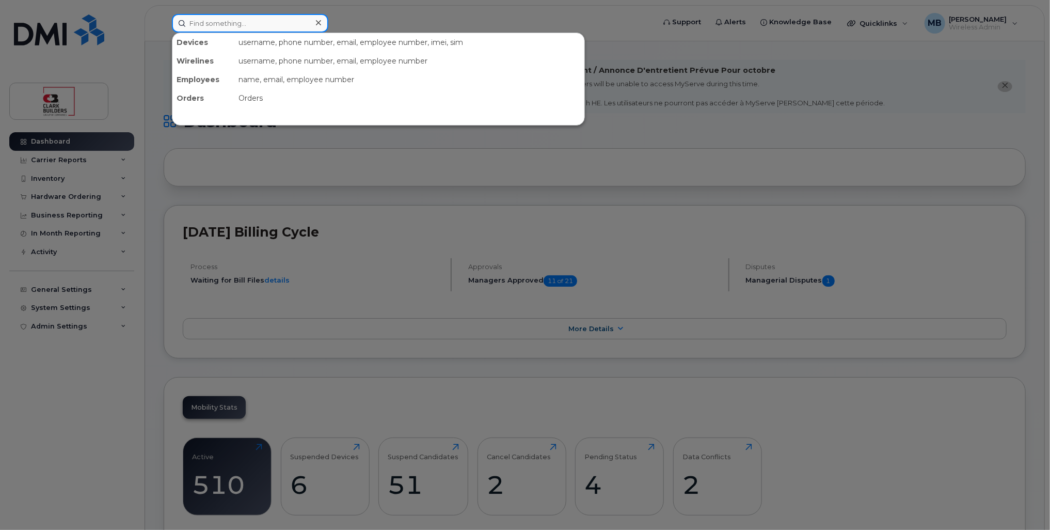  Describe the element at coordinates (203, 42) in the screenshot. I see `div: Devices` at that location.